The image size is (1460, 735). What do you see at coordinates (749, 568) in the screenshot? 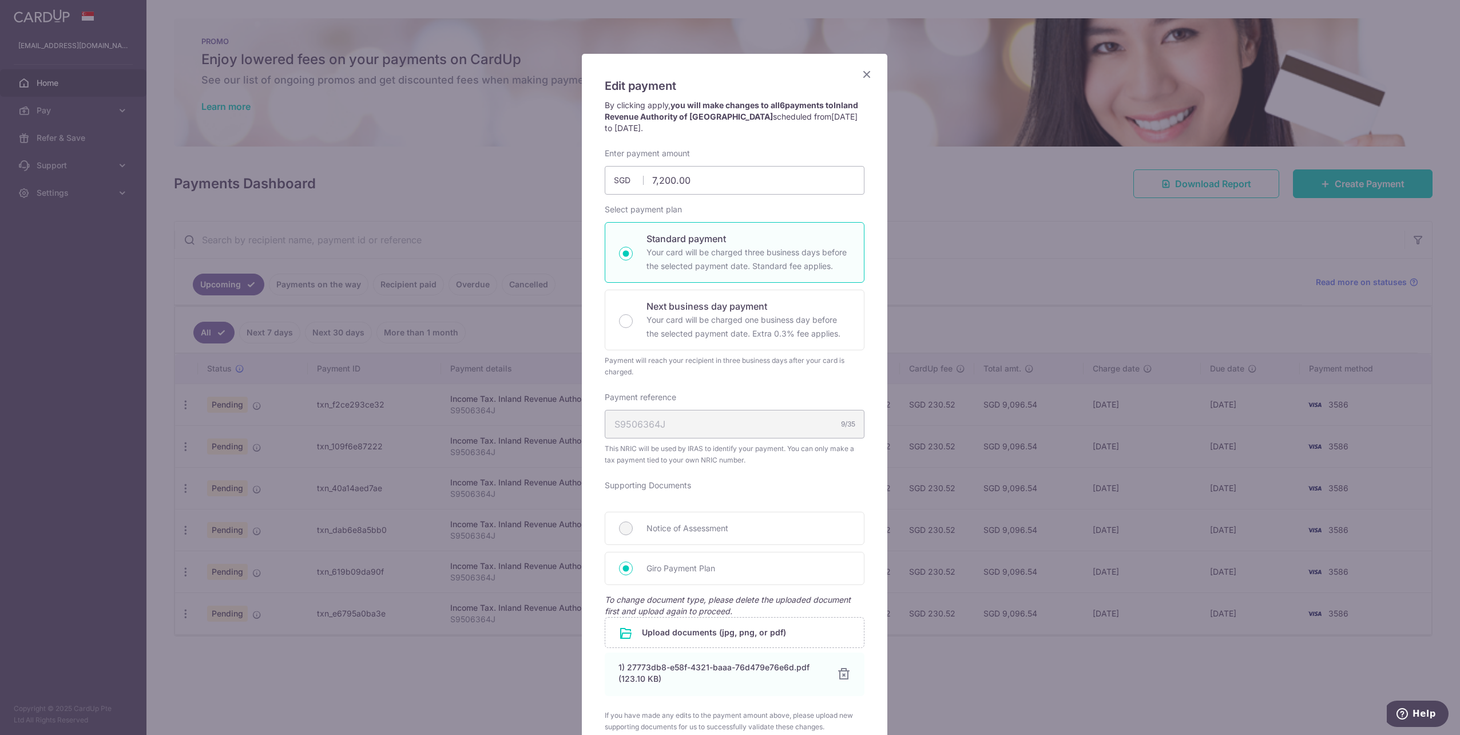
I see `span: Giro Payment Plan` at bounding box center [749, 568].